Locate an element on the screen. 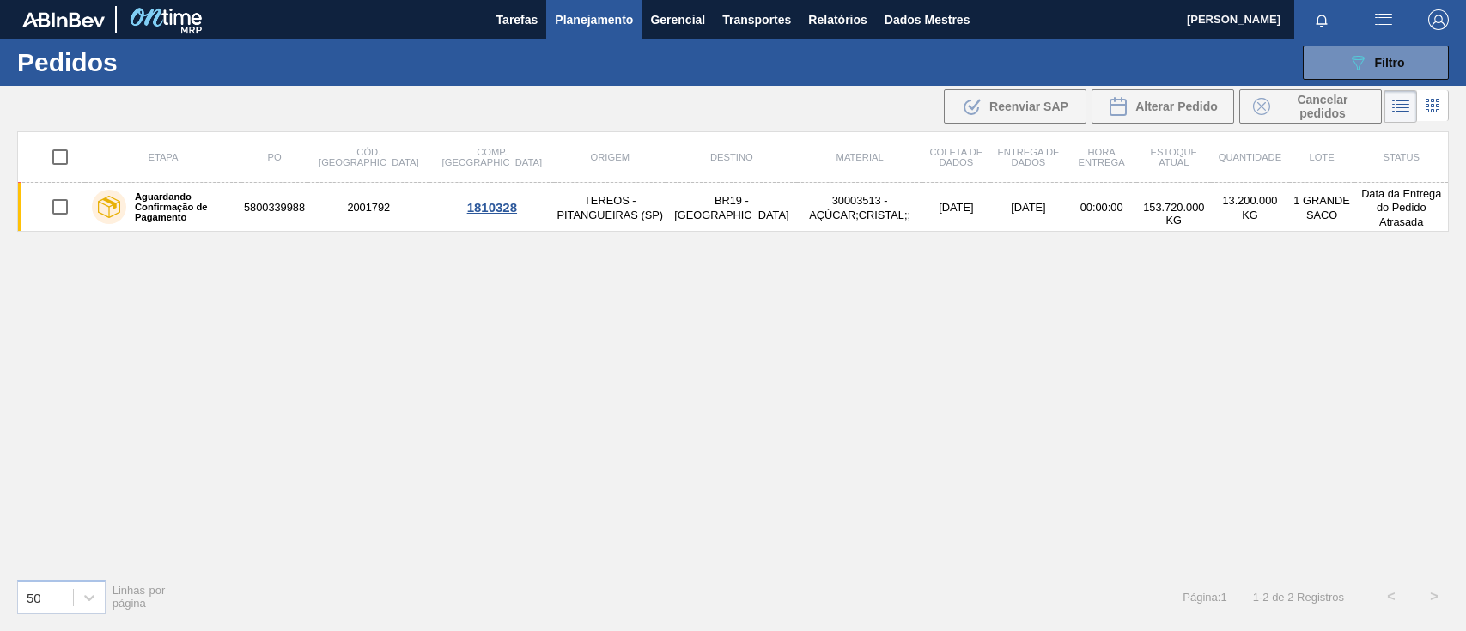 This screenshot has width=1466, height=631. font: Alterar Pedido is located at coordinates (1177, 107).